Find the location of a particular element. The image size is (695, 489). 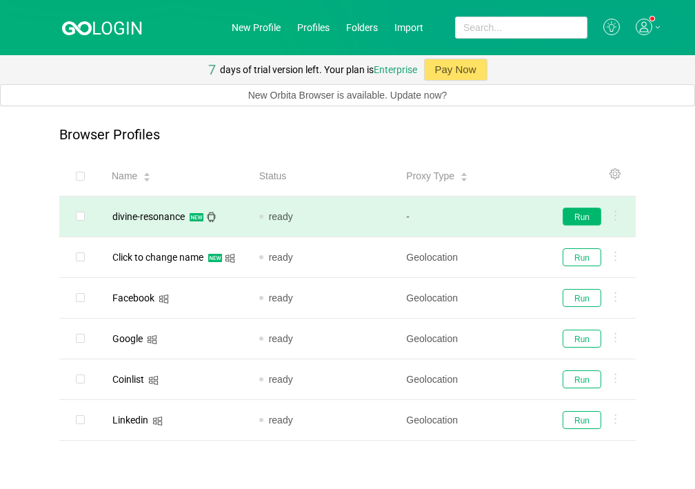

div: Coinlist is located at coordinates (128, 379).